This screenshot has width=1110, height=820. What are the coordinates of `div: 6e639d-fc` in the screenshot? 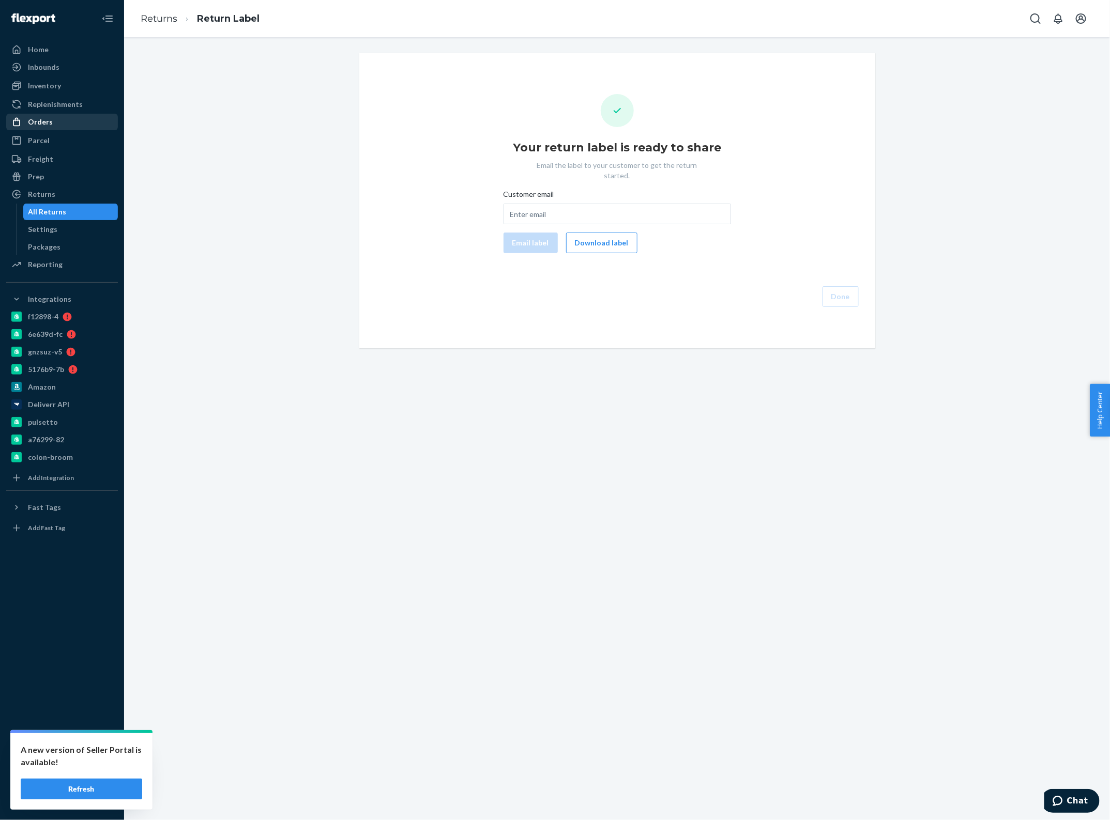 It's located at (45, 334).